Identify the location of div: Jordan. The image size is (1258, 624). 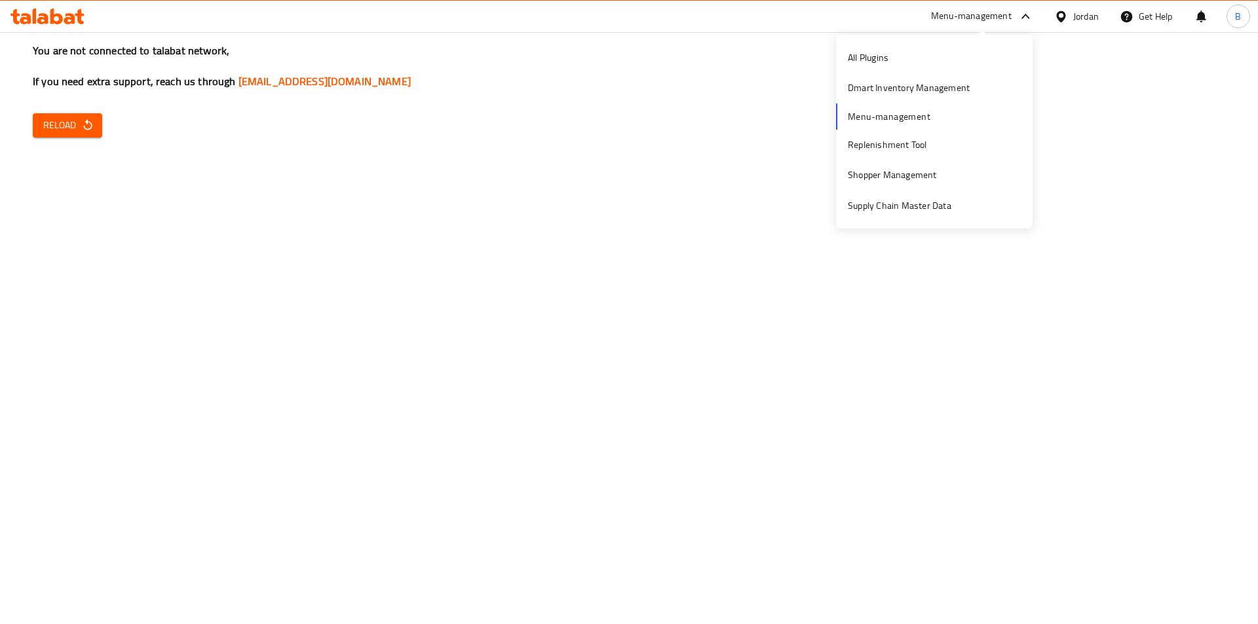
(1085, 16).